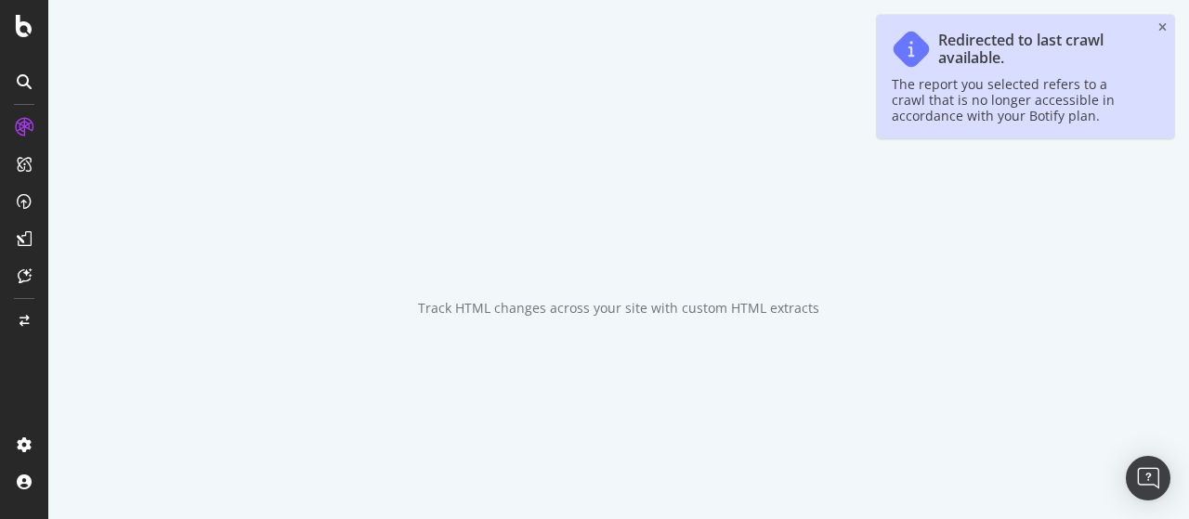  What do you see at coordinates (619, 236) in the screenshot?
I see `div: animation` at bounding box center [619, 236].